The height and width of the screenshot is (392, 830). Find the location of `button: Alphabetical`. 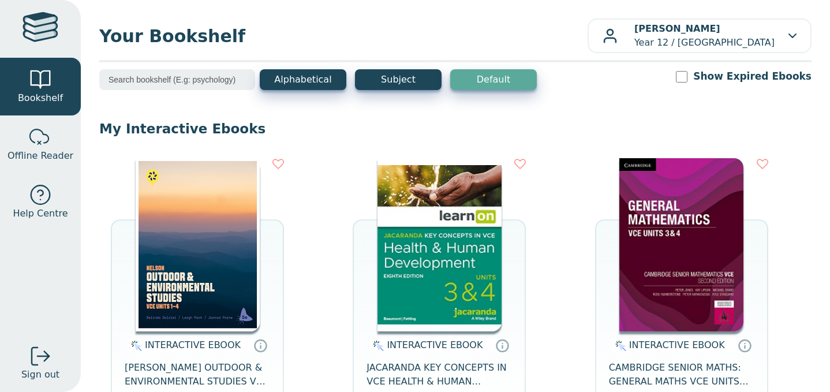

button: Alphabetical is located at coordinates (303, 80).